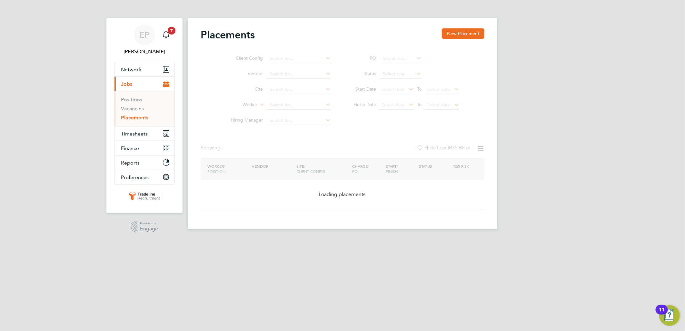 This screenshot has width=685, height=331. What do you see at coordinates (132, 108) in the screenshot?
I see `a: Vacancies` at bounding box center [132, 108].